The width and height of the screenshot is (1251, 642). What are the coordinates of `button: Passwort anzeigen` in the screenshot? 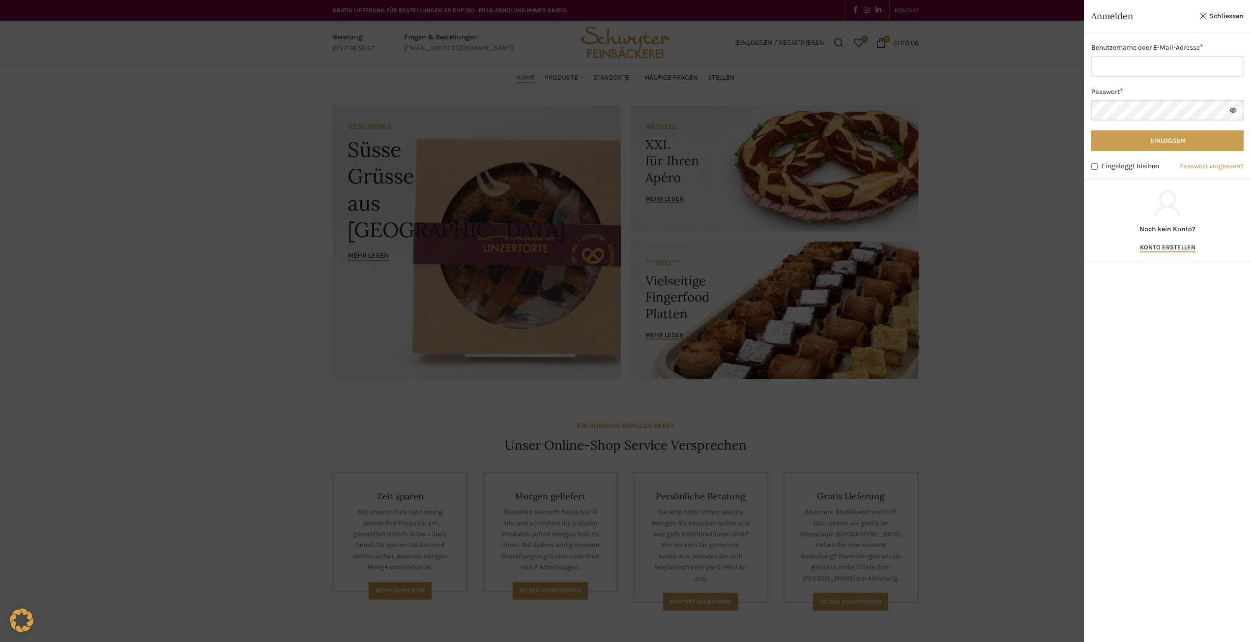 It's located at (1234, 110).